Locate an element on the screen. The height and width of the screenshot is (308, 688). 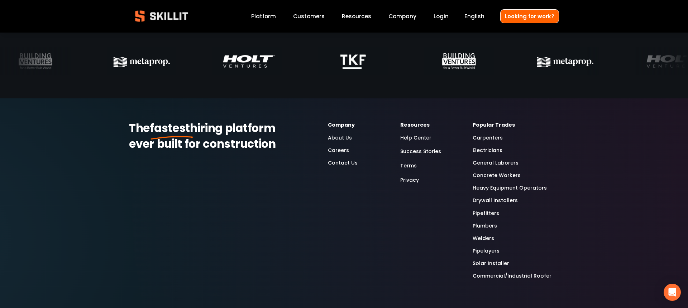
a: Pipefitters is located at coordinates (486, 213).